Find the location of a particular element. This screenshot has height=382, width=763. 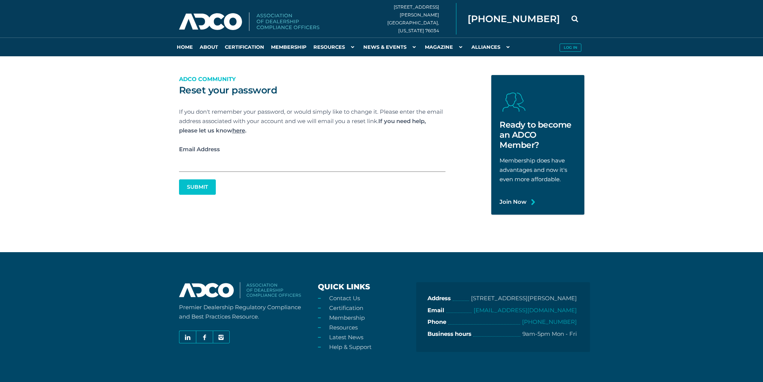

button: Submit is located at coordinates (197, 187).